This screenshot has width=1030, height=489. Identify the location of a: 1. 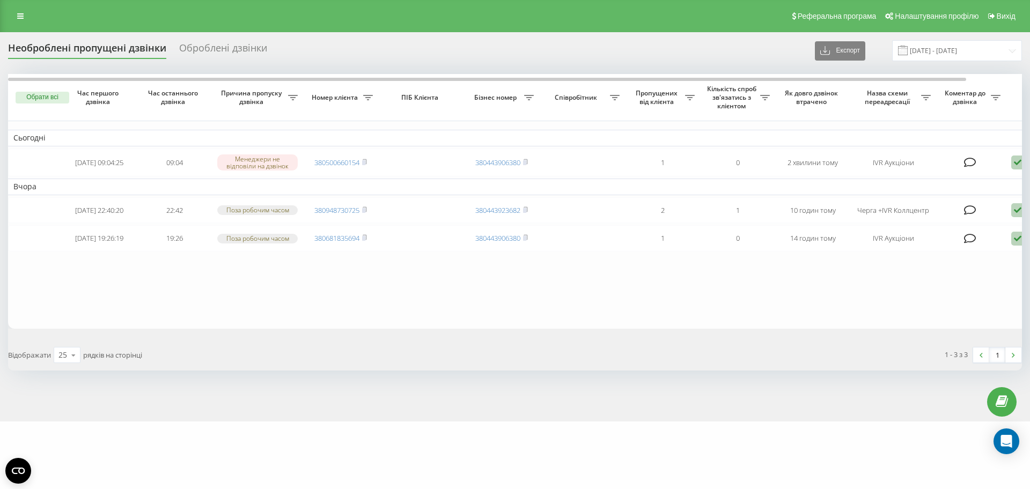
(997, 355).